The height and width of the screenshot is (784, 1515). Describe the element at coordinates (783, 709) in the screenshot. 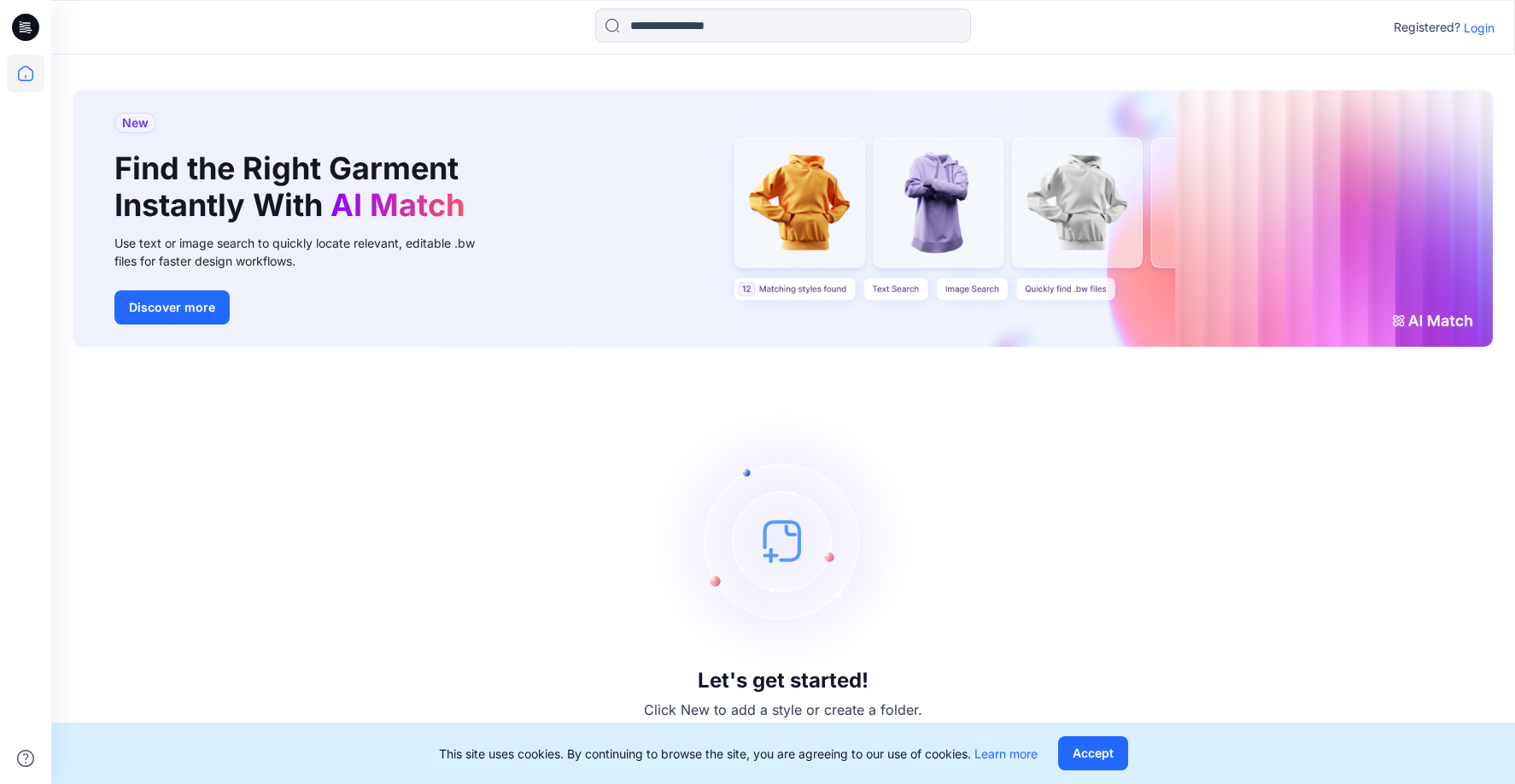

I see `p: Click New to add a style or create a folder.` at that location.